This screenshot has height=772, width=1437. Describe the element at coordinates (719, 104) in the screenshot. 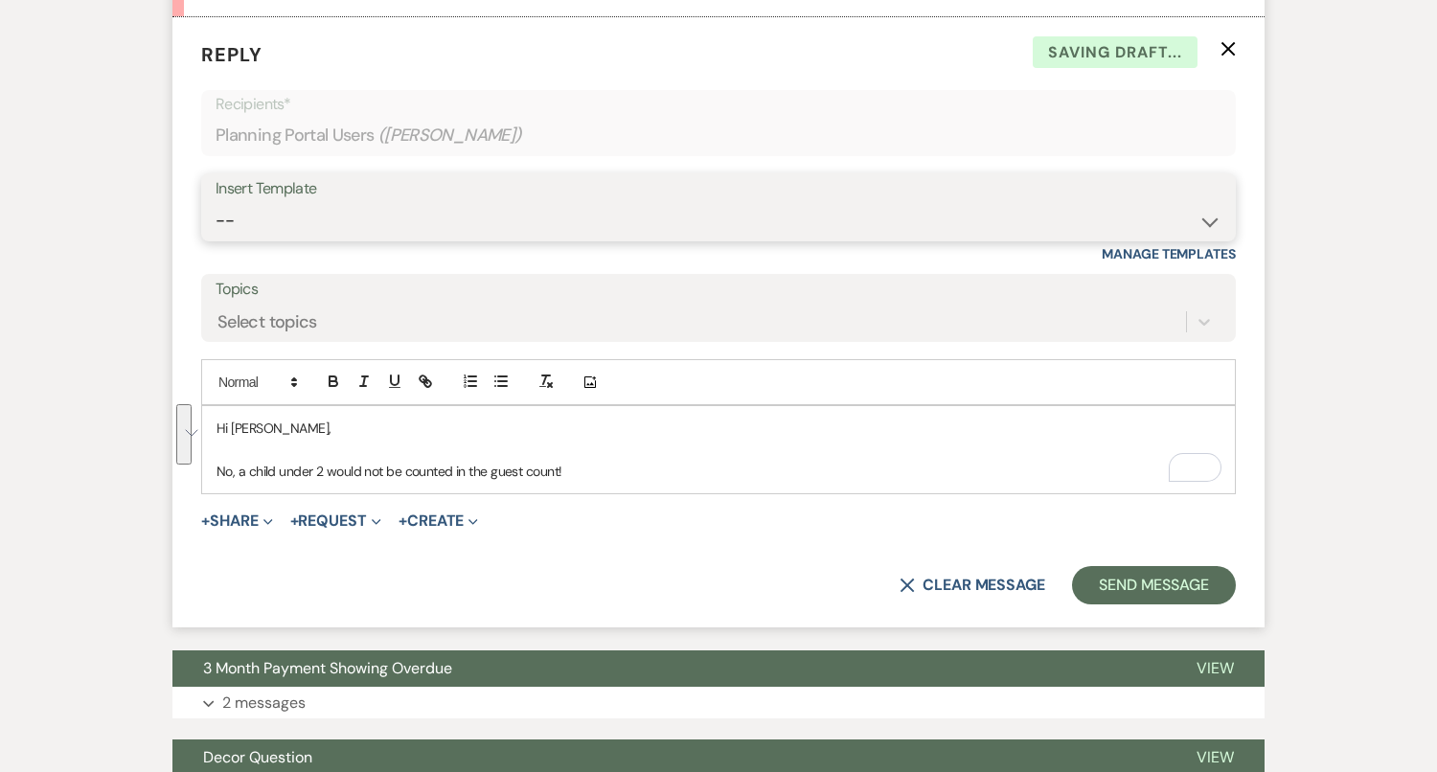

I see `p: Recipients*` at that location.